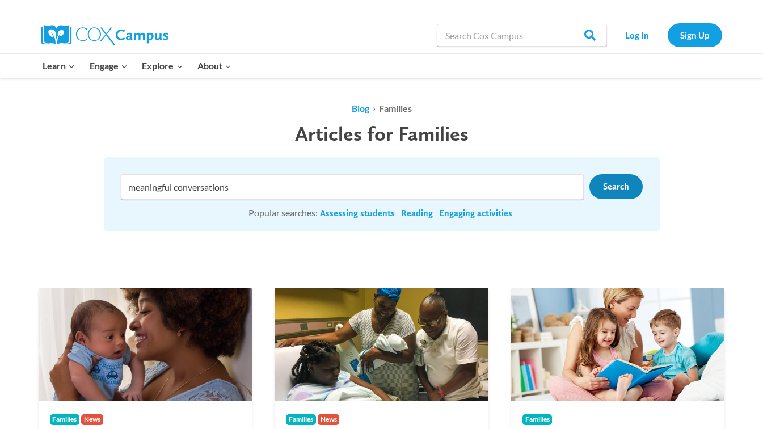  What do you see at coordinates (616, 186) in the screenshot?
I see `span: Search` at bounding box center [616, 186].